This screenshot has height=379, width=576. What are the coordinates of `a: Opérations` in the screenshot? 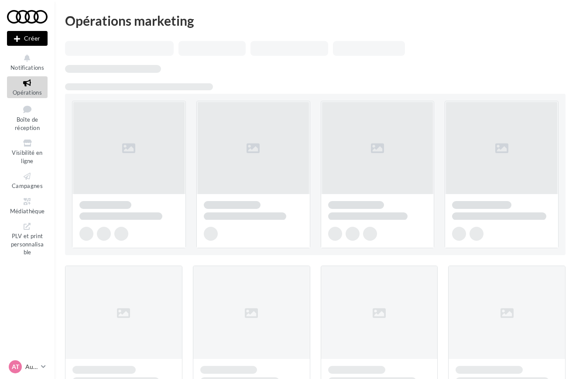 It's located at (27, 87).